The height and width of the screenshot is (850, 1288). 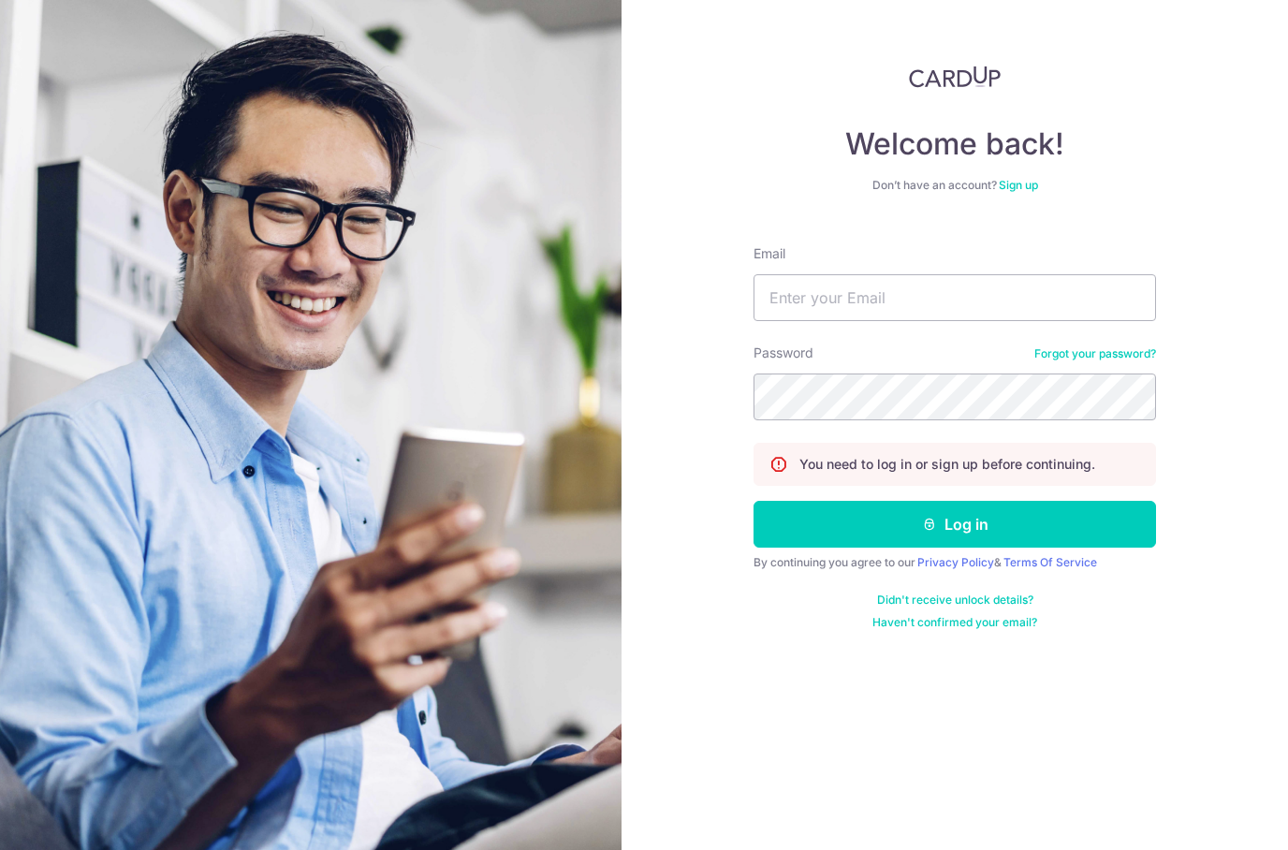 What do you see at coordinates (769, 254) in the screenshot?
I see `label: Email` at bounding box center [769, 254].